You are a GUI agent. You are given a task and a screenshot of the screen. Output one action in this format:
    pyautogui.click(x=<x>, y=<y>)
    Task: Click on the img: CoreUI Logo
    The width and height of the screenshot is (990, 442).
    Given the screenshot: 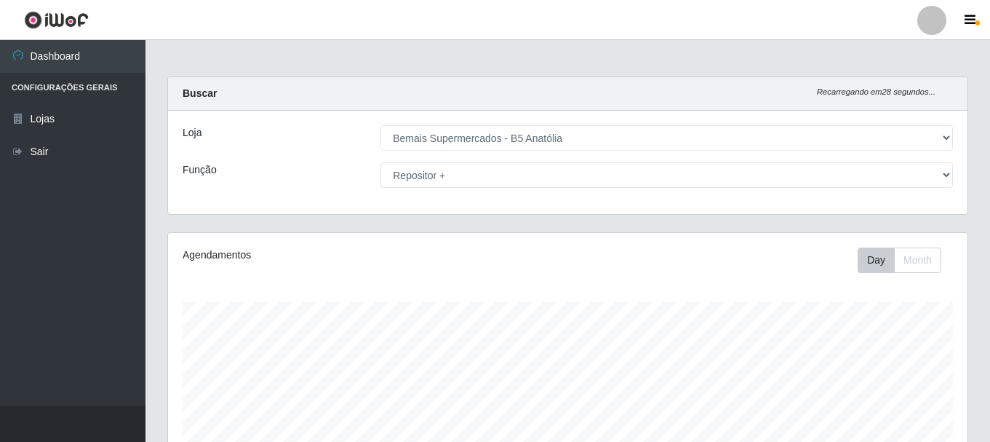 What is the action you would take?
    pyautogui.click(x=56, y=20)
    